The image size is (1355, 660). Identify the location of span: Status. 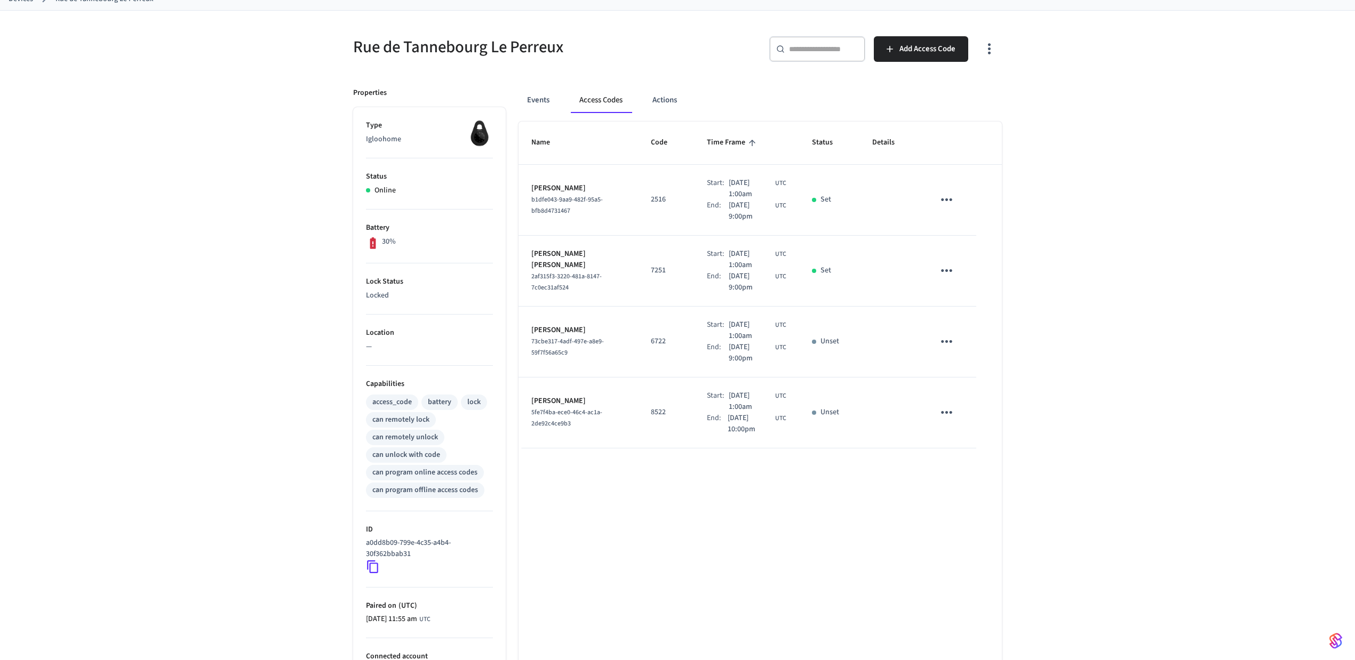
(829, 142).